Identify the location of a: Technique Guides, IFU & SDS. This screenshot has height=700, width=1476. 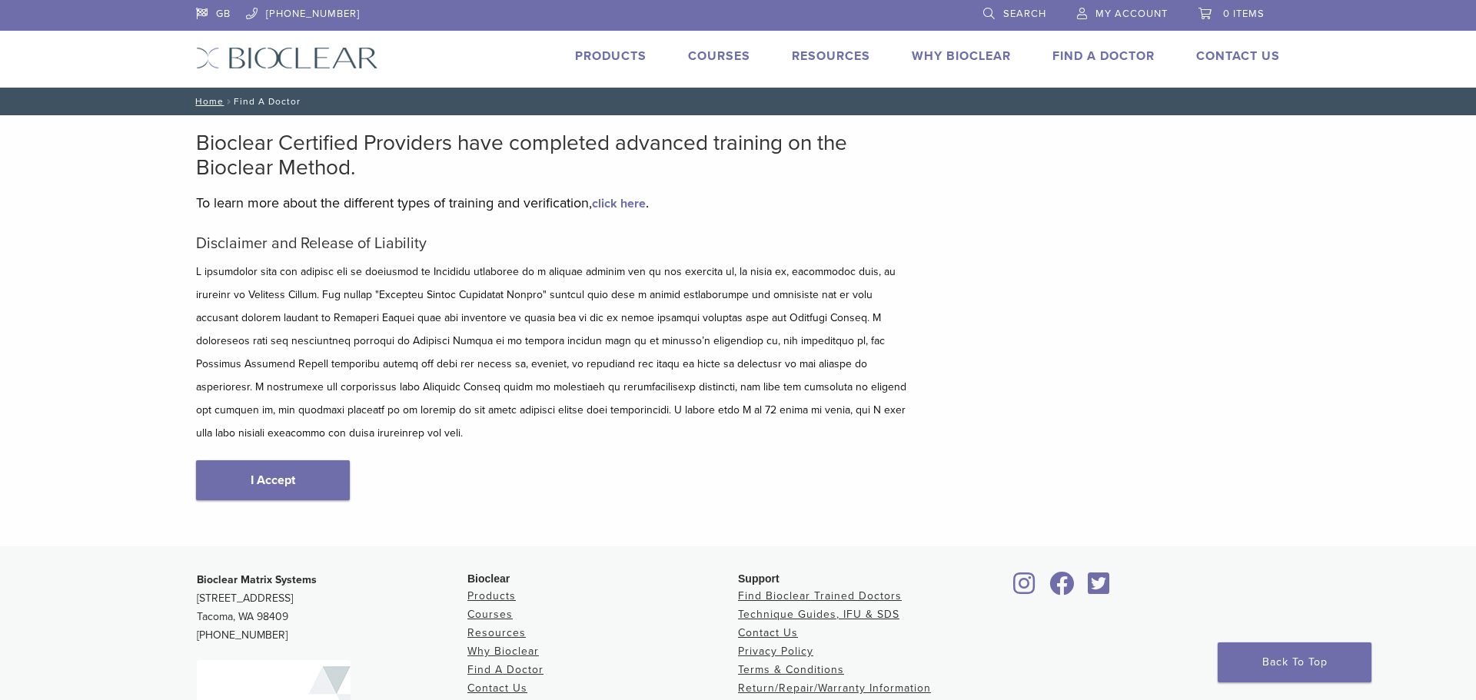
(818, 614).